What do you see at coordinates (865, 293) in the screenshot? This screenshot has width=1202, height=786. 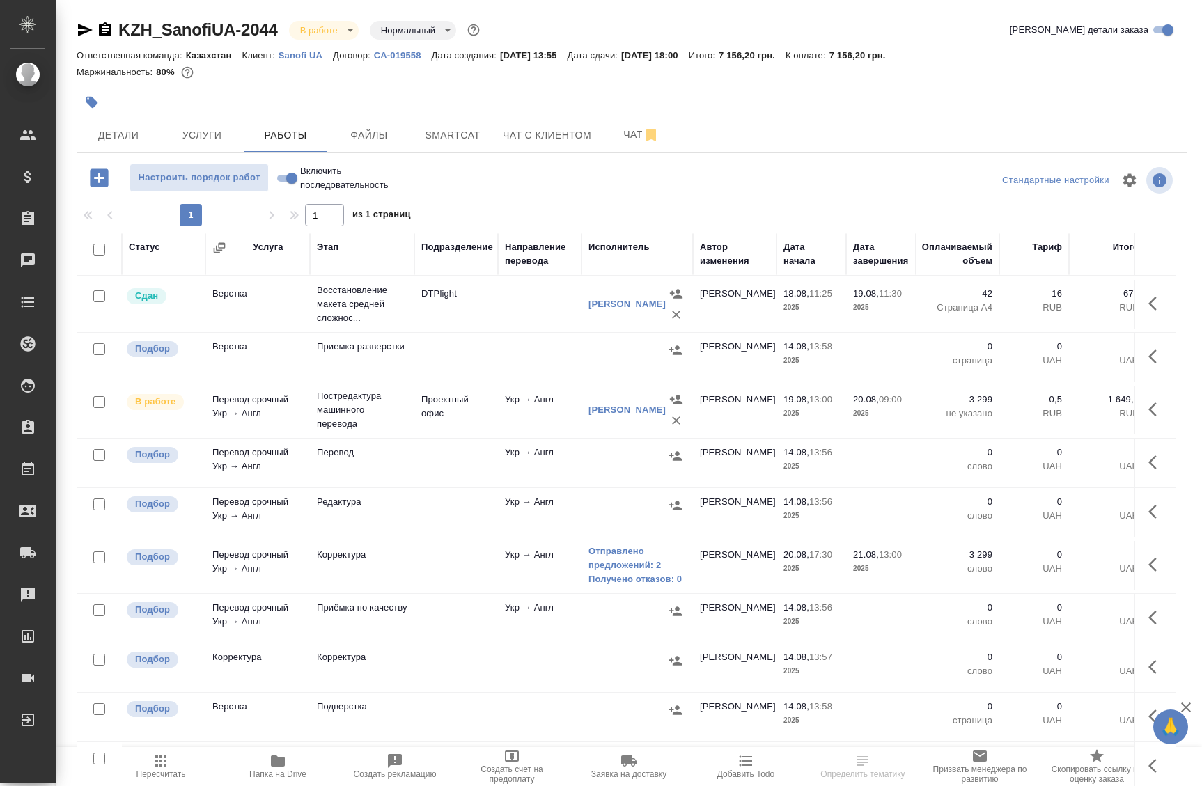 I see `p: 19.08,` at bounding box center [865, 293].